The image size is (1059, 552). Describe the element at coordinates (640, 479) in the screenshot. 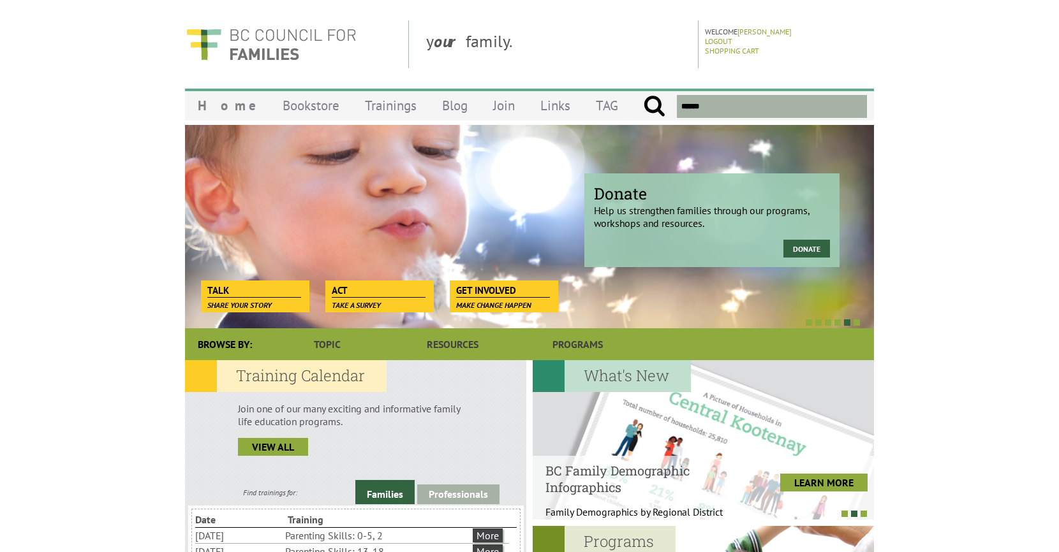

I see `h4: BC Family Demographic Infographics` at that location.